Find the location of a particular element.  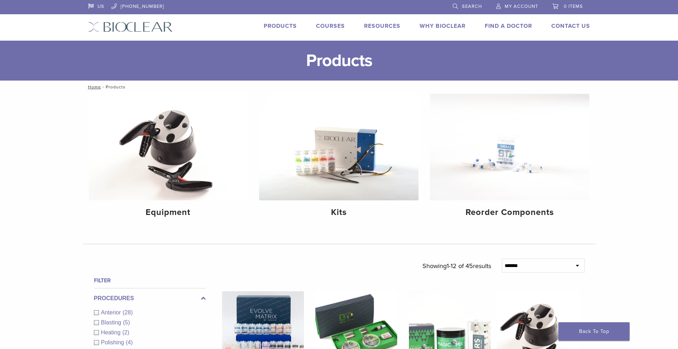

a: Home is located at coordinates (93, 87).